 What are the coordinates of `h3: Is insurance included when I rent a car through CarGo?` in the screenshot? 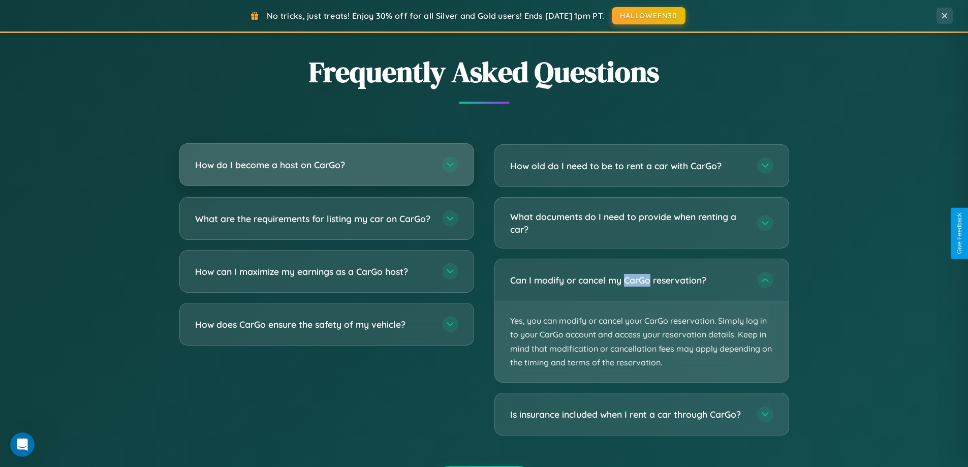 It's located at (629, 414).